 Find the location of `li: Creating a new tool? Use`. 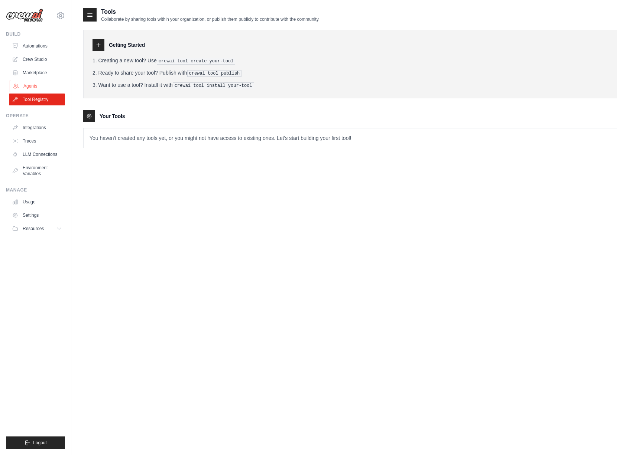

li: Creating a new tool? Use is located at coordinates (350, 61).